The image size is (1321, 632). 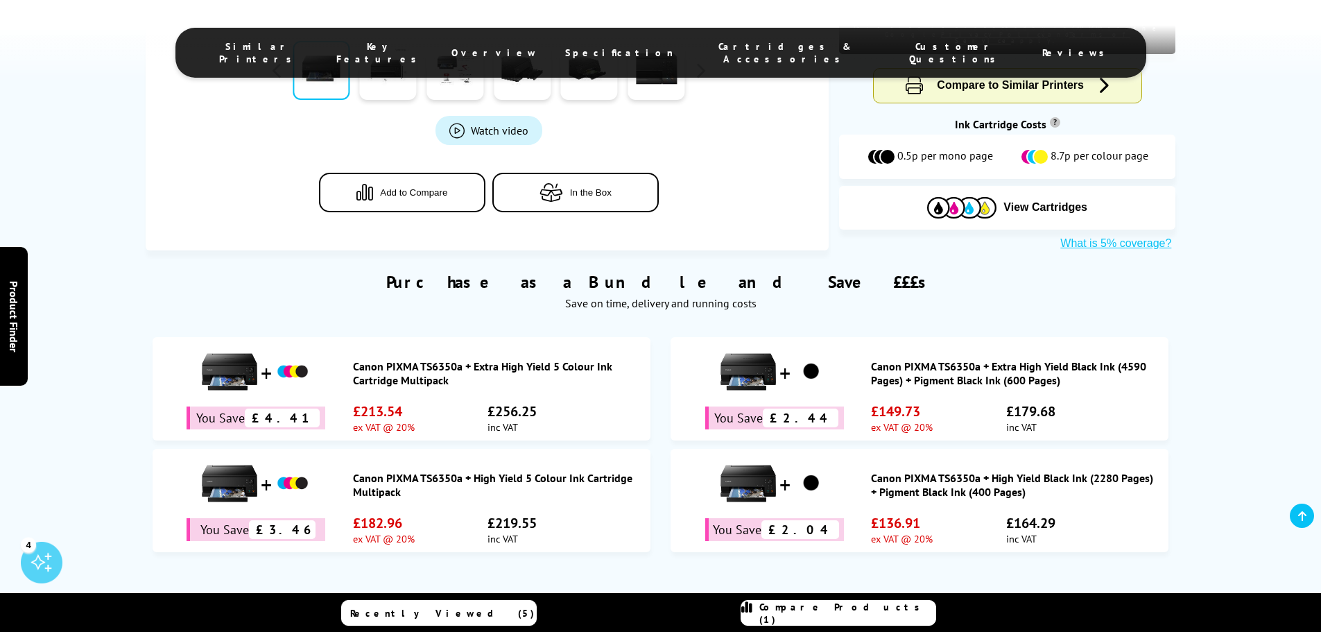 I want to click on button: In the Box, so click(x=576, y=192).